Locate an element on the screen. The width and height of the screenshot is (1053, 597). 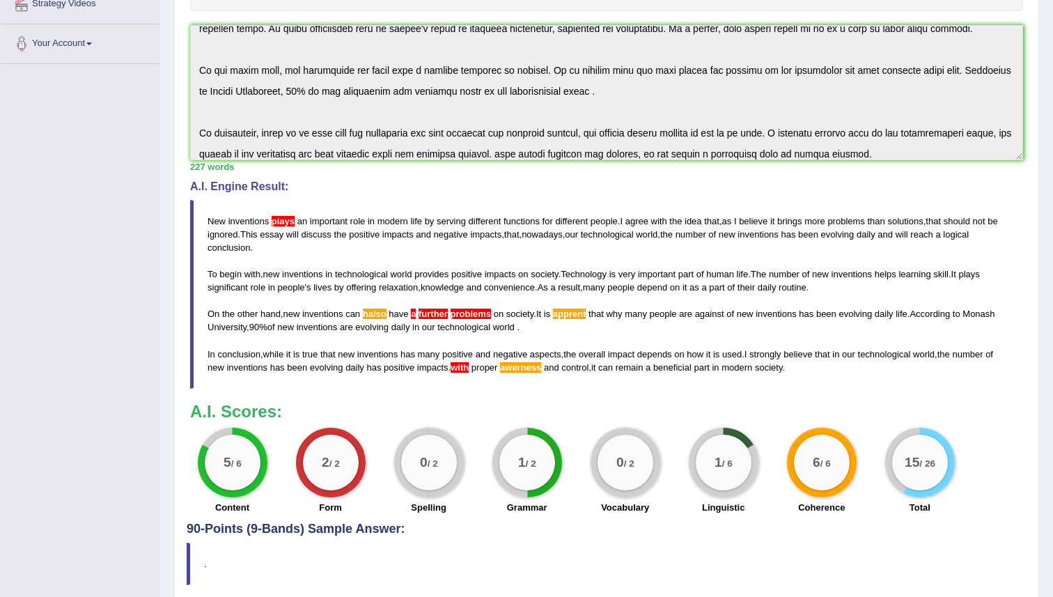
span: On is located at coordinates (213, 313).